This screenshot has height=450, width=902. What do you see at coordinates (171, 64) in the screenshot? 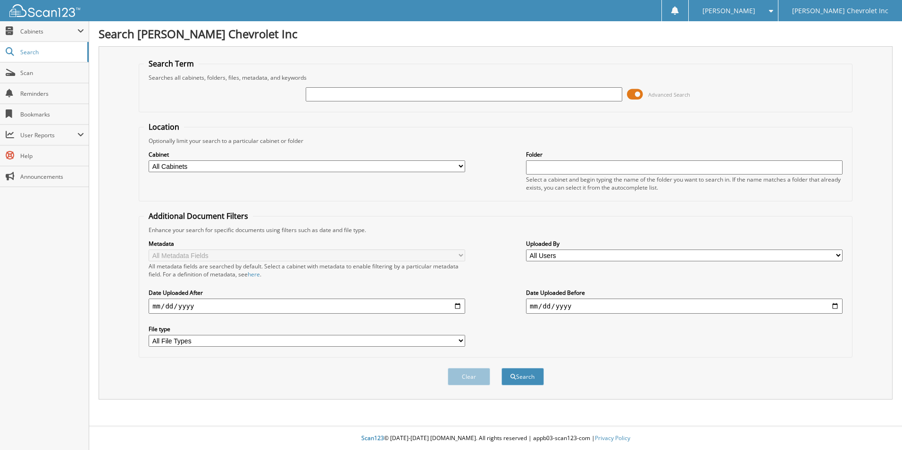
I see `legend: Search Term` at bounding box center [171, 64].